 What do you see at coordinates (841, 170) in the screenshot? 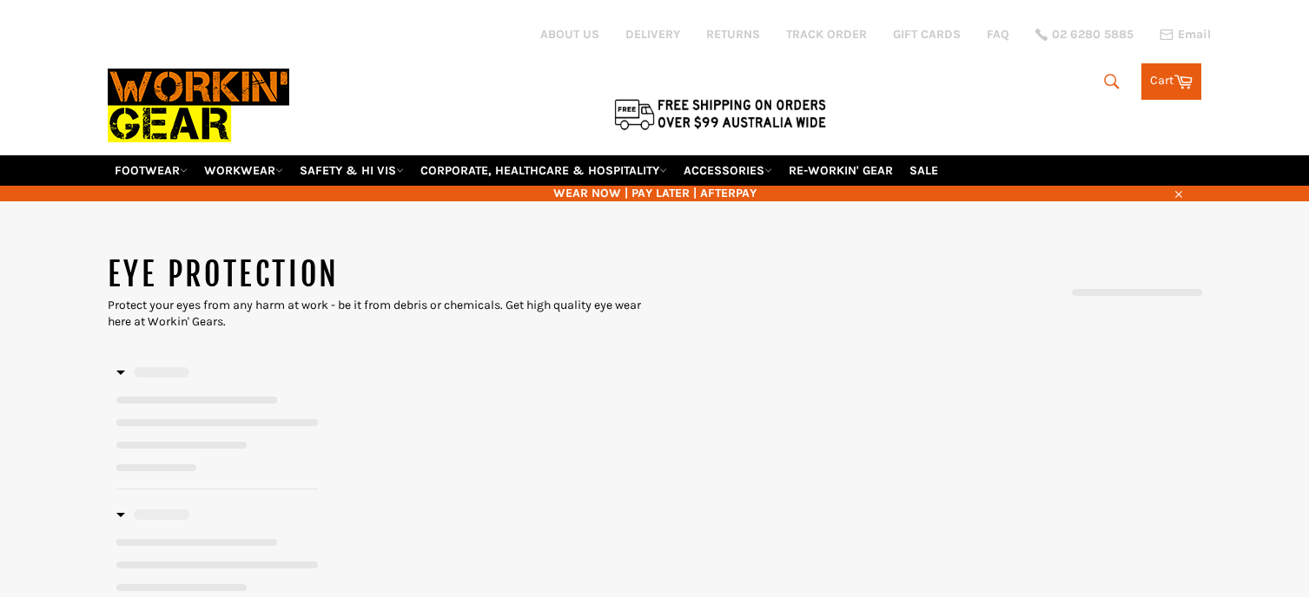
I see `a: RE-WORKIN' GEAR` at bounding box center [841, 170].